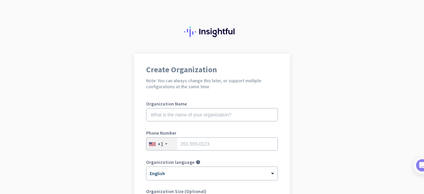 This screenshot has height=194, width=424. What do you see at coordinates (198, 162) in the screenshot?
I see `i: help` at bounding box center [198, 162].